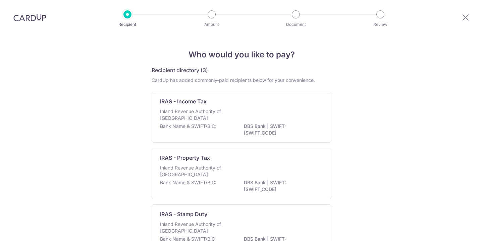 This screenshot has height=241, width=483. Describe the element at coordinates (185, 158) in the screenshot. I see `p: IRAS - Property Tax` at that location.